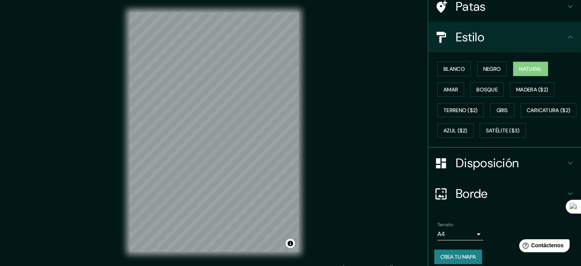 This screenshot has width=581, height=266. Describe the element at coordinates (503, 110) in the screenshot. I see `button: Gris` at that location.